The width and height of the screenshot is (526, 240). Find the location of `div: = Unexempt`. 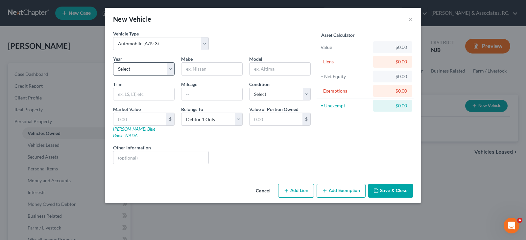

div: = Unexempt is located at coordinates (345, 106).